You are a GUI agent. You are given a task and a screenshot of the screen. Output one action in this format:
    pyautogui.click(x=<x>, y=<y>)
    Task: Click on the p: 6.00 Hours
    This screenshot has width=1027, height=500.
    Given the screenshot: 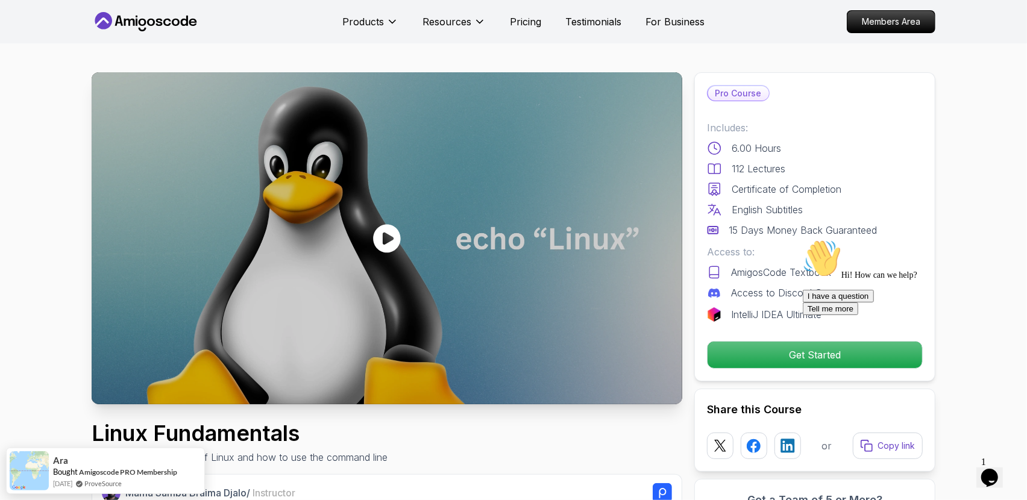 What is the action you would take?
    pyautogui.click(x=757, y=148)
    